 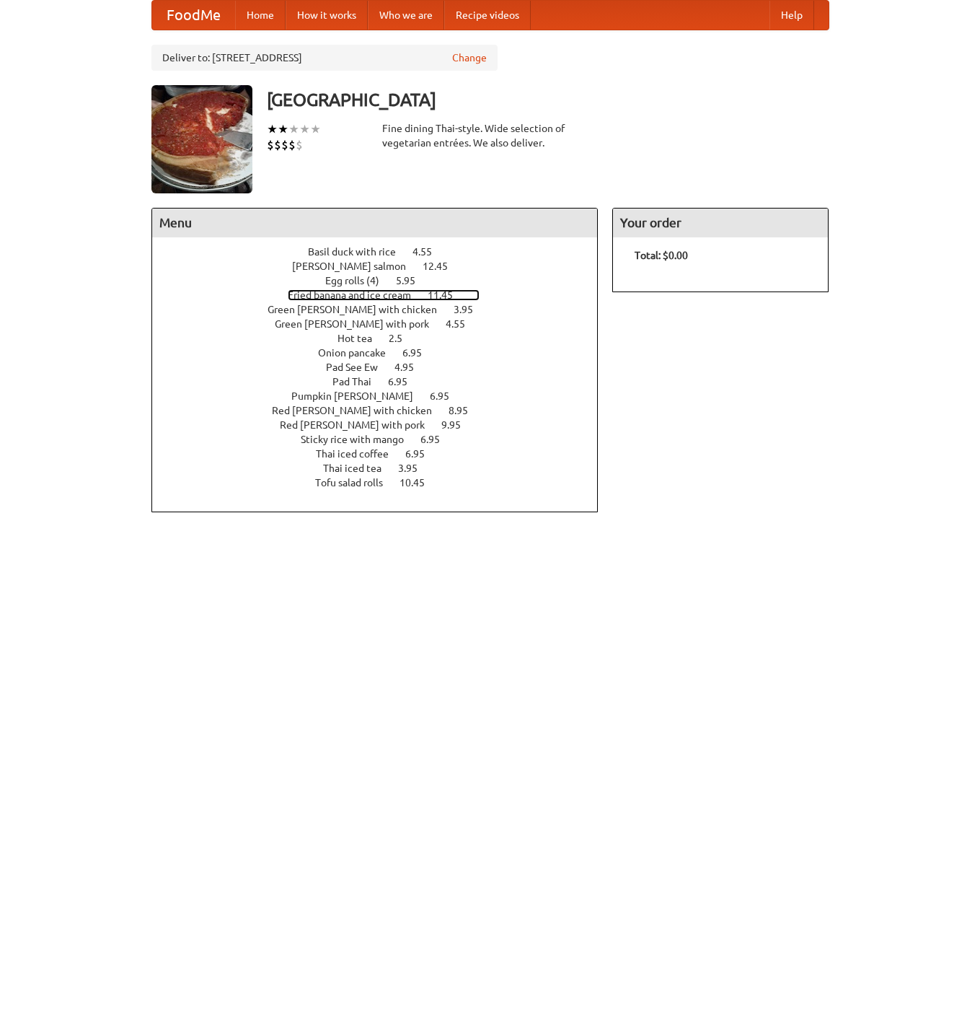 I want to click on div: Fine dining Thai-style. Wide selection of vegetarian entrées. We also deliver., so click(x=491, y=136).